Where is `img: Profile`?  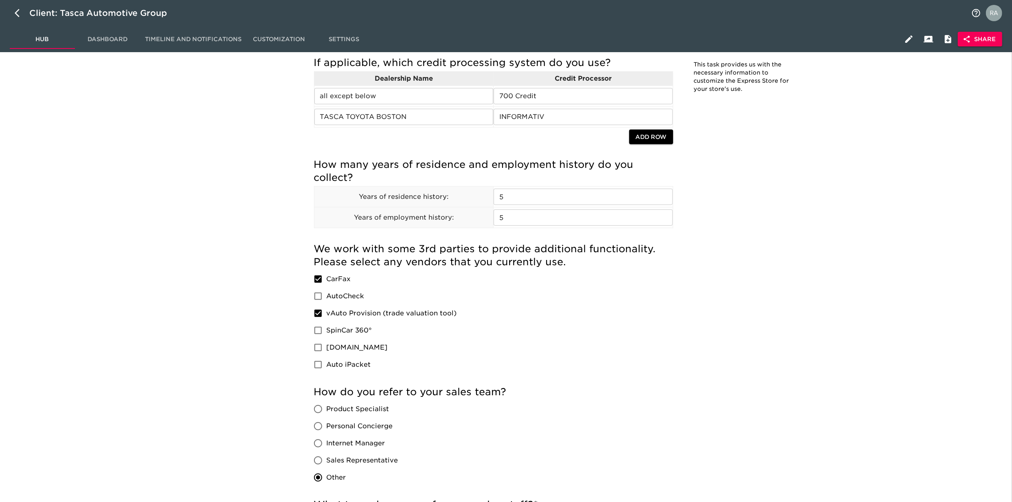 img: Profile is located at coordinates (994, 13).